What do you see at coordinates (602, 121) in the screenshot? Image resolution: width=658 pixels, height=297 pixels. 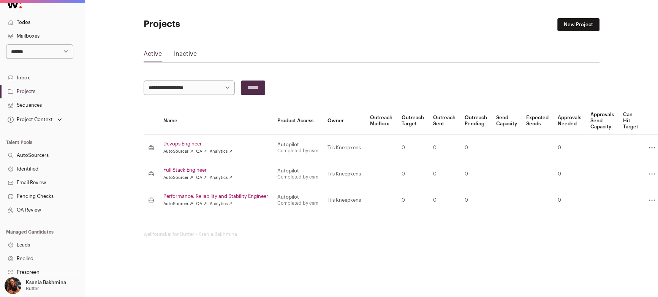 I see `th: Approvals Send Capacity` at bounding box center [602, 121].